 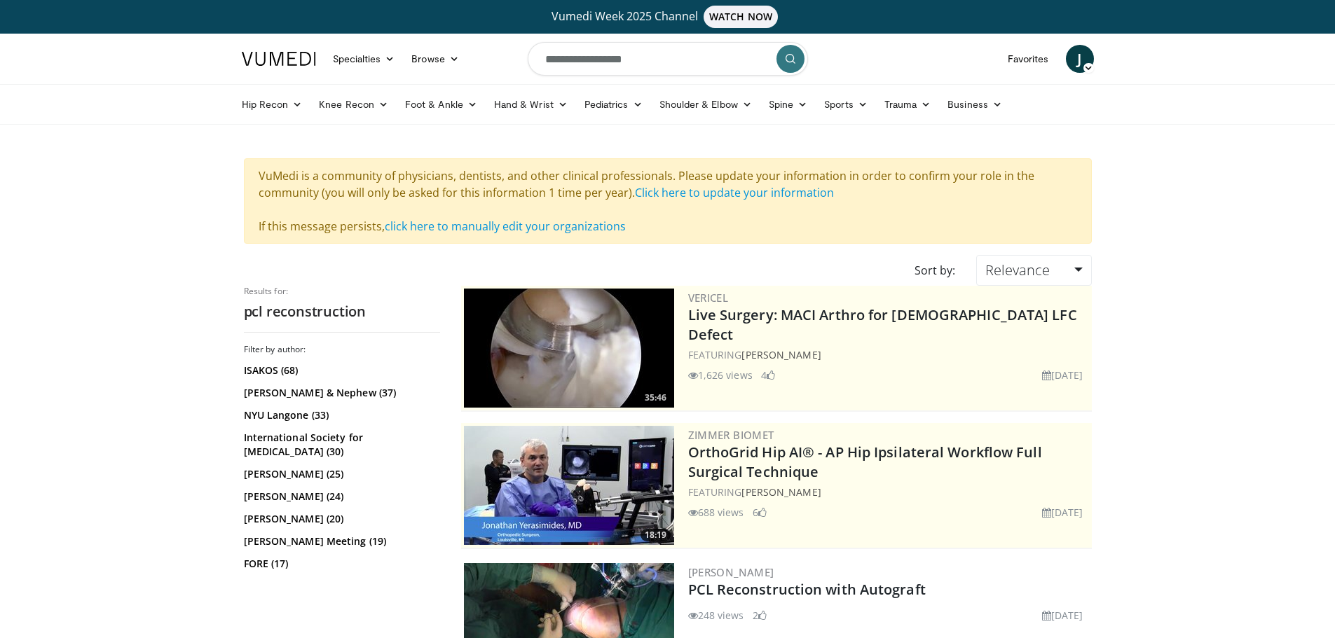 What do you see at coordinates (340, 371) in the screenshot?
I see `a: ISAKOS (68)` at bounding box center [340, 371].